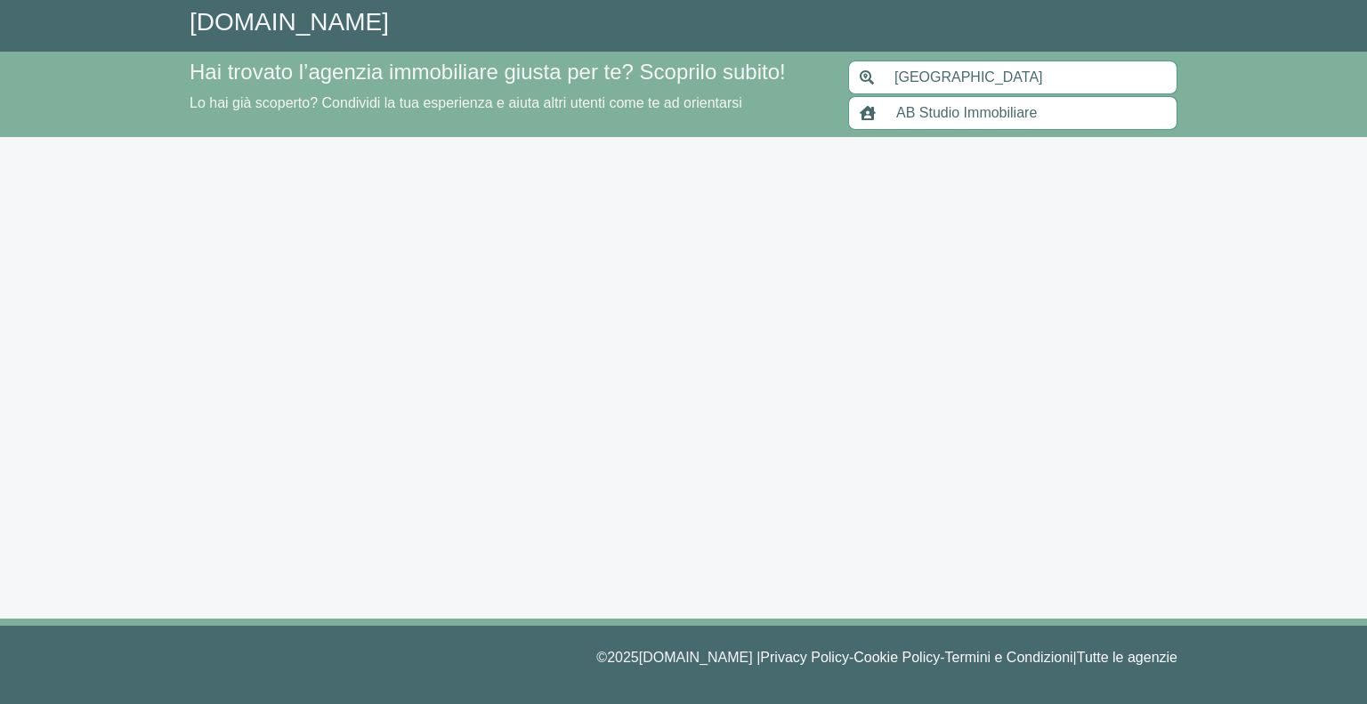 The image size is (1367, 704). What do you see at coordinates (508, 72) in the screenshot?
I see `h4: Hai trovato l’agenzia immobiliare giusta per te? Scoprilo subito!` at bounding box center [508, 72].